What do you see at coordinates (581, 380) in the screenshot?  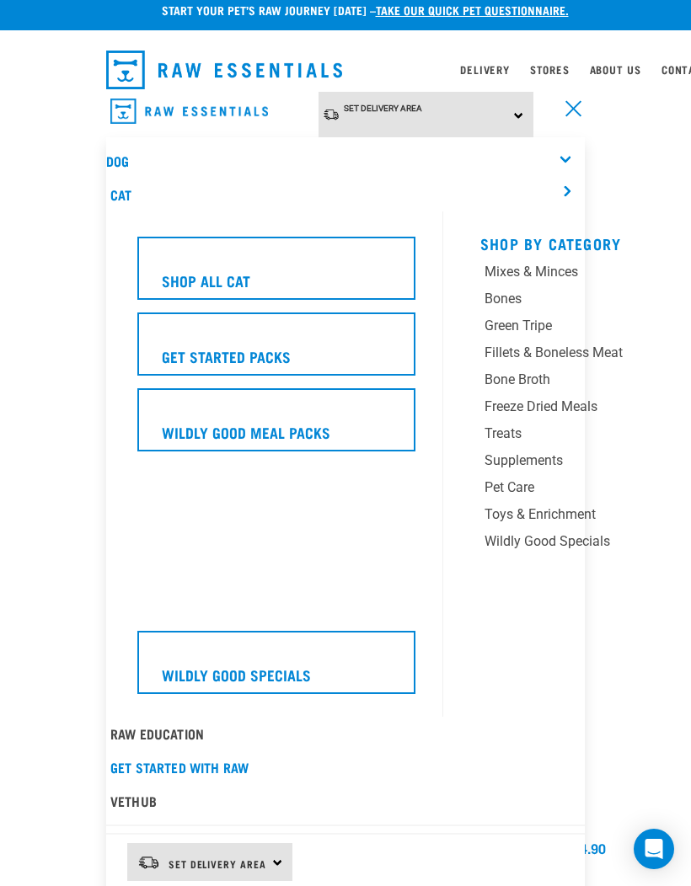 I see `div: Bone Broth` at bounding box center [581, 380].